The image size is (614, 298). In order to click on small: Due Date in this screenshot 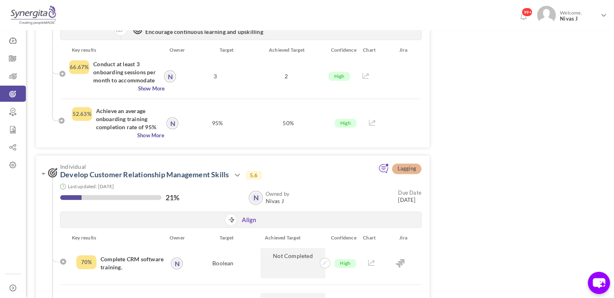, I will do `click(409, 192)`.